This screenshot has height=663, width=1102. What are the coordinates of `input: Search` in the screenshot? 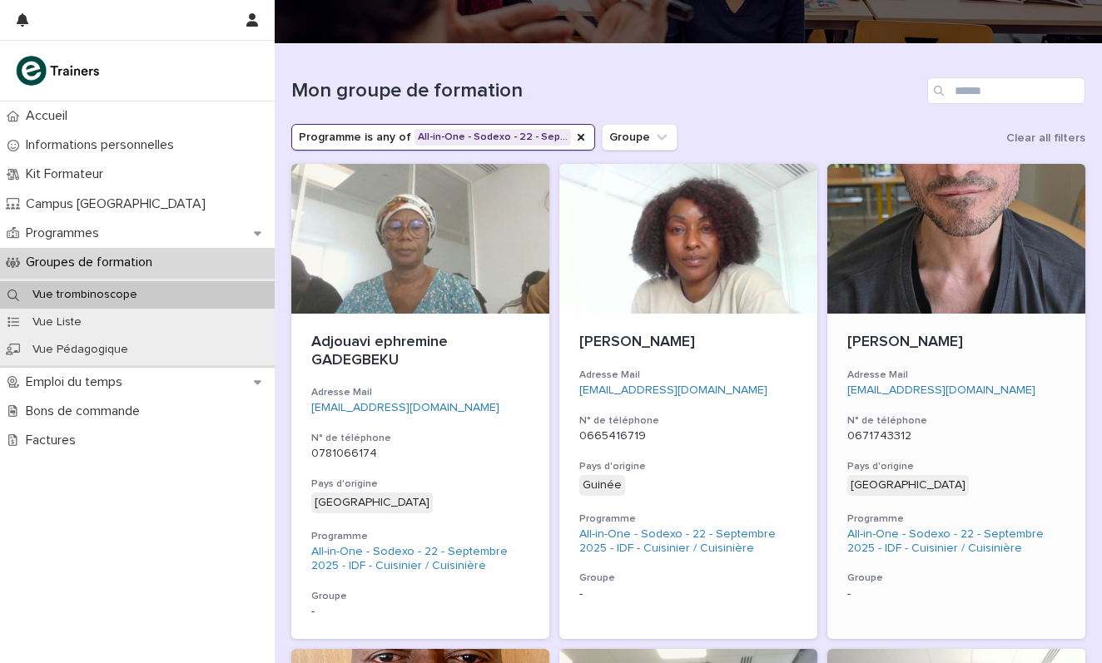 It's located at (1006, 91).